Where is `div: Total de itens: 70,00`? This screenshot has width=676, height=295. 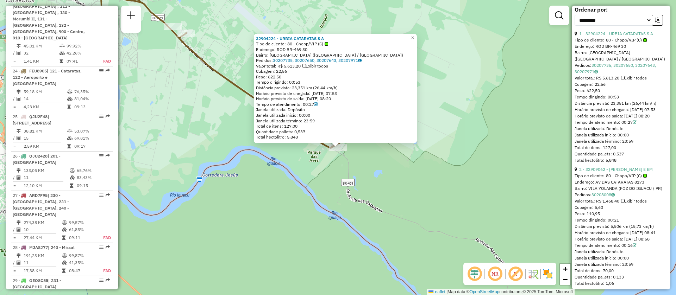 div: Total de itens: 70,00 is located at coordinates (621, 271).